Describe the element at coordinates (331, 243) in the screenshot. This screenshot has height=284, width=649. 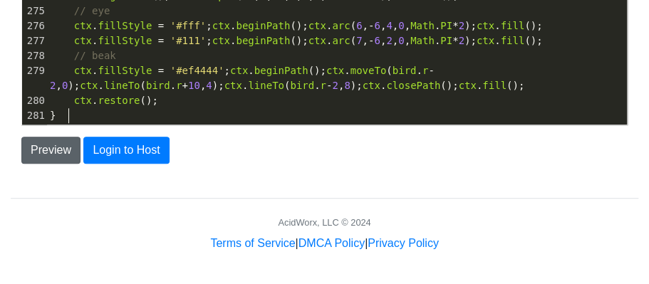
I see `a: DMCA Policy` at that location.